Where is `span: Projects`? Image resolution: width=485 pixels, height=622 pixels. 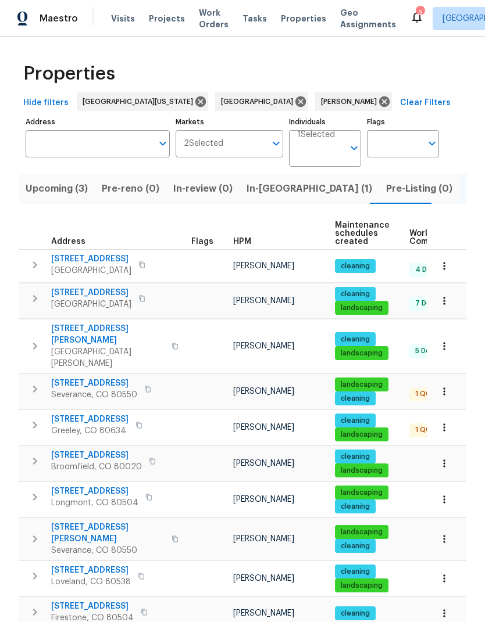 span: Projects is located at coordinates (167, 19).